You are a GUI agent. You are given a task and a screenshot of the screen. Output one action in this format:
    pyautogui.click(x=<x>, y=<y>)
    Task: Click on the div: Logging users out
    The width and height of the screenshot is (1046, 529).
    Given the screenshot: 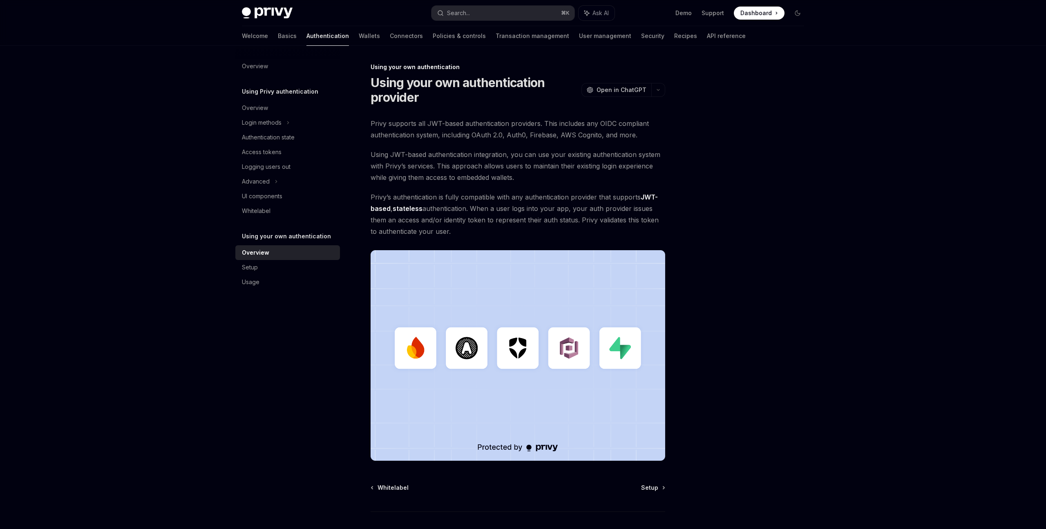 What is the action you would take?
    pyautogui.click(x=266, y=167)
    